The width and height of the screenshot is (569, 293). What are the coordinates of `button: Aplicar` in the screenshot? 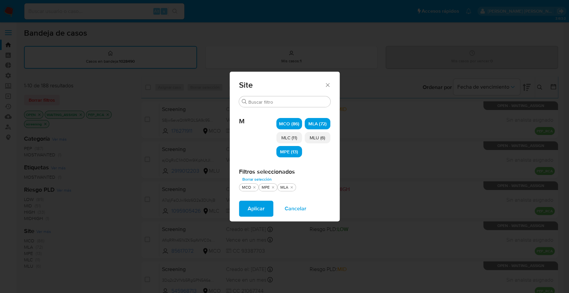 It's located at (256, 209).